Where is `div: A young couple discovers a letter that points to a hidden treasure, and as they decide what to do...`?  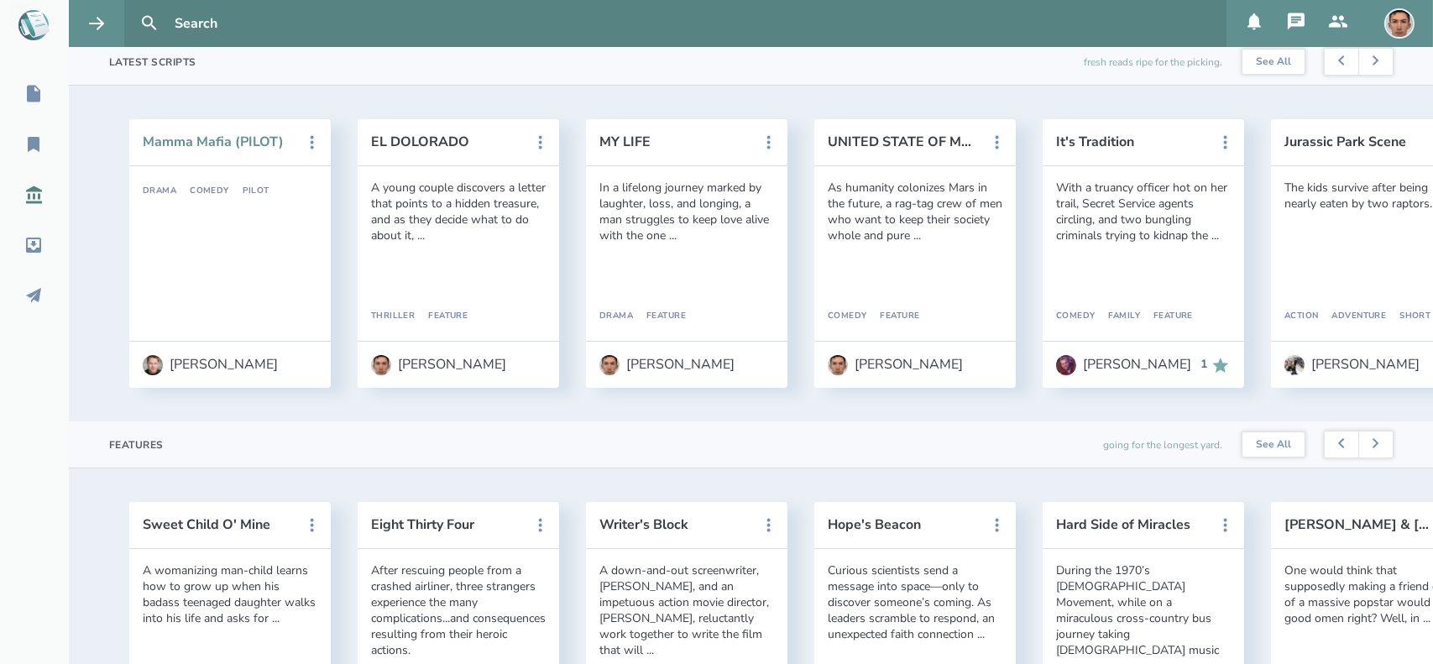
div: A young couple discovers a letter that points to a hidden treasure, and as they decide what to do... is located at coordinates (458, 212).